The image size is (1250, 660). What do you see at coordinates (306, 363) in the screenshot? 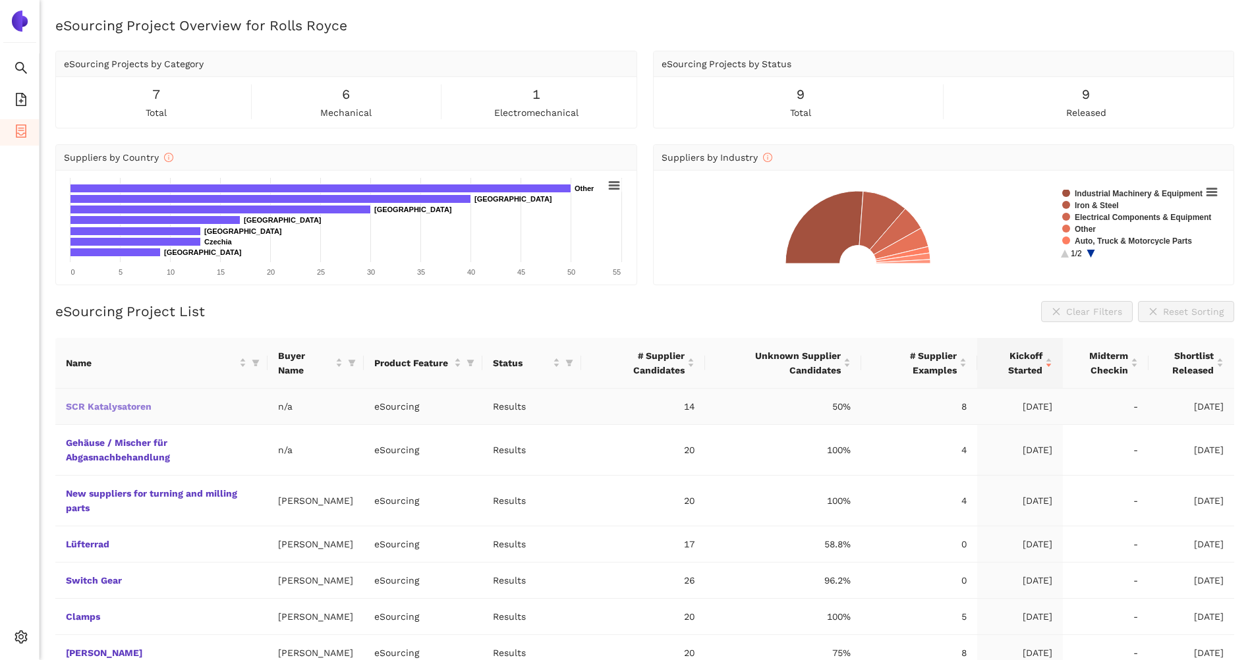
I see `span: Buyer Name` at bounding box center [306, 363].